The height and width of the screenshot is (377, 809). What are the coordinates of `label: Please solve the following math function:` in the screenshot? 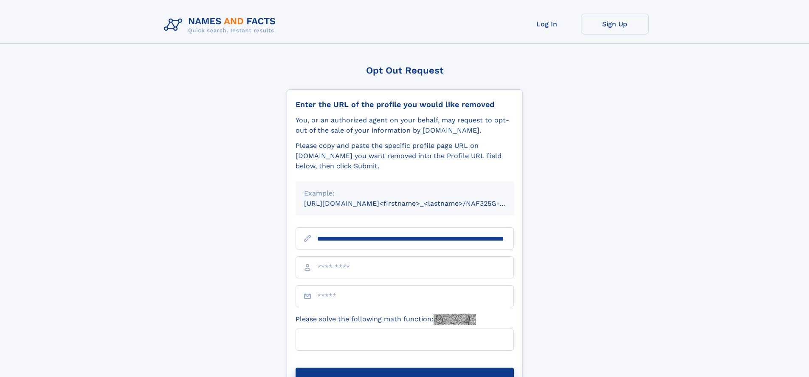 It's located at (386, 319).